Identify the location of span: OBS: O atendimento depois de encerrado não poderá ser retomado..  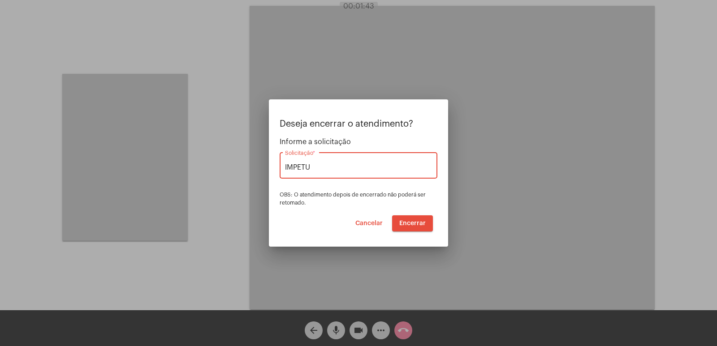
(353, 199).